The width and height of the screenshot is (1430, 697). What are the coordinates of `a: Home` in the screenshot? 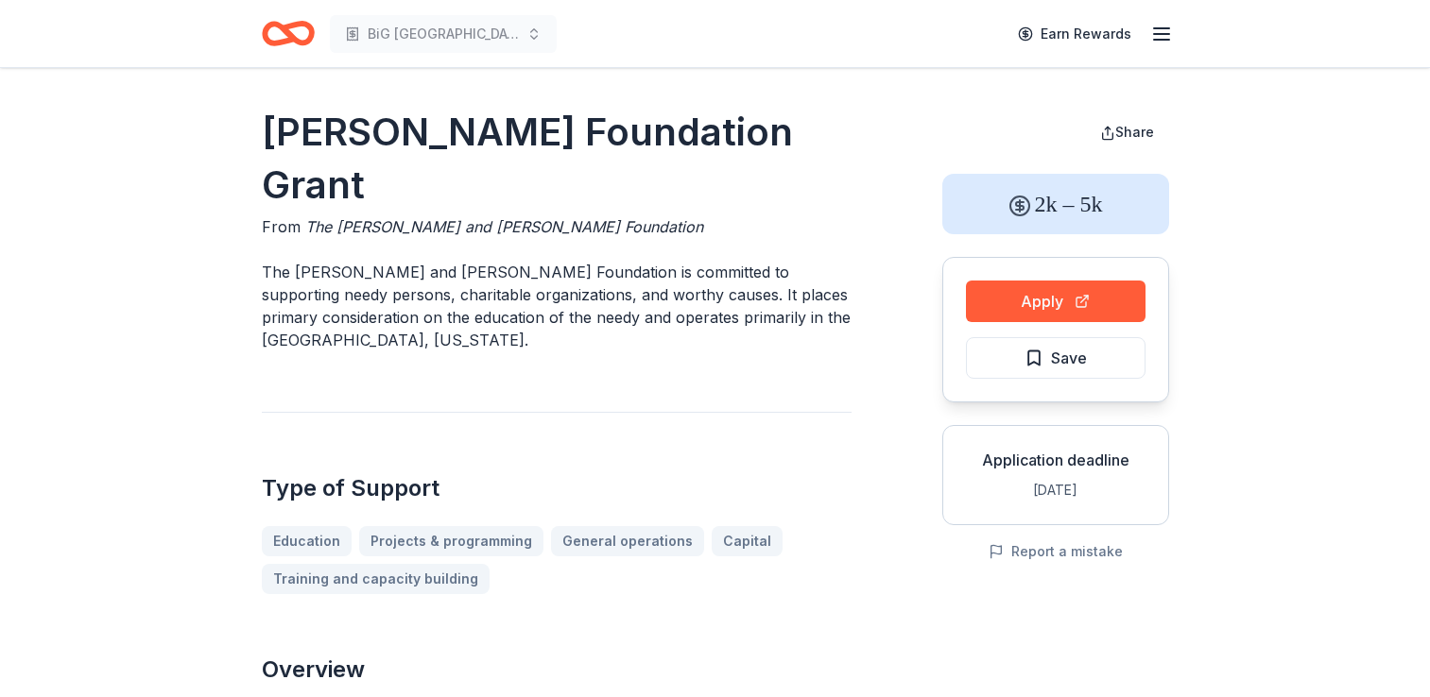 It's located at (288, 33).